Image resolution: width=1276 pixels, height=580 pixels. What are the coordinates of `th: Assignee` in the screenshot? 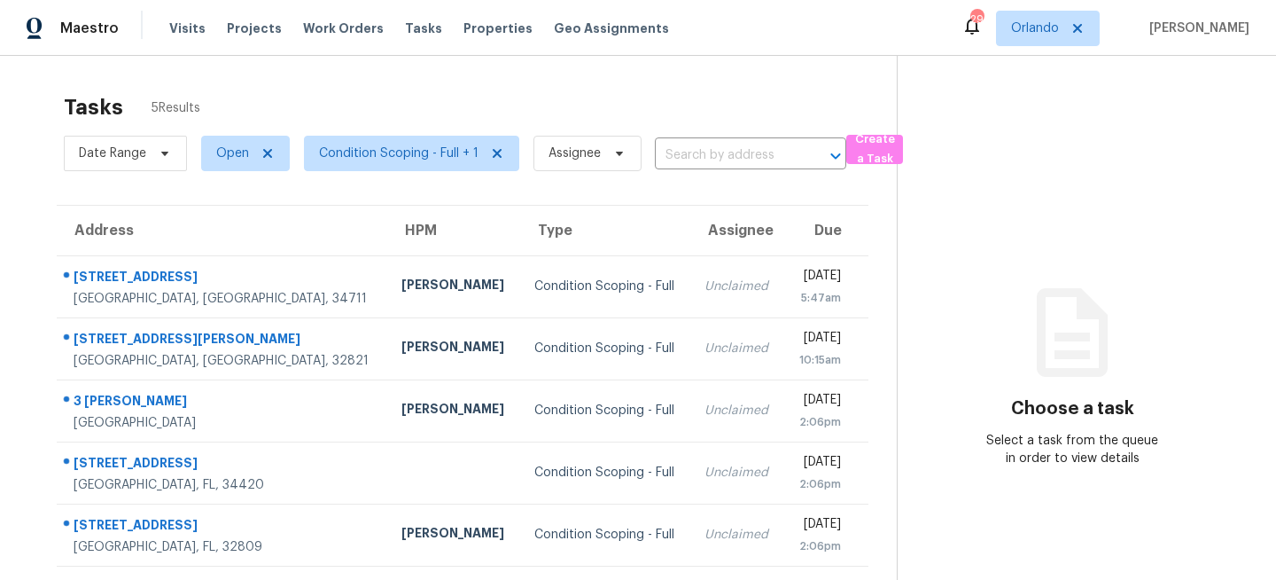 It's located at (737, 230).